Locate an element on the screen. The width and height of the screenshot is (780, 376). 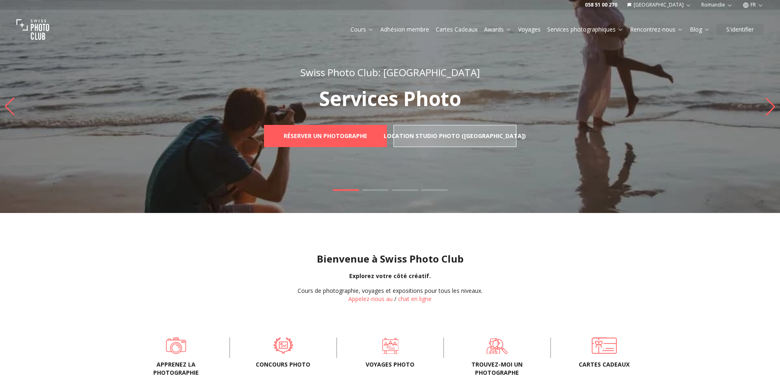
a: Cartes cadeaux is located at coordinates (604, 346).